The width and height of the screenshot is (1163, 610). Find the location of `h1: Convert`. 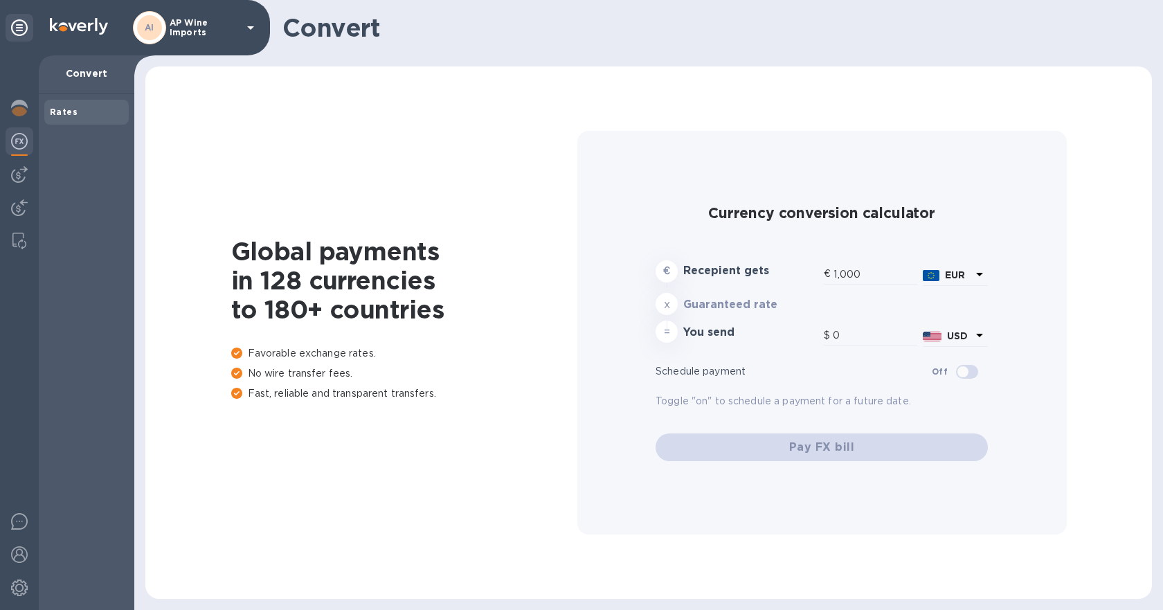

h1: Convert is located at coordinates (712, 28).